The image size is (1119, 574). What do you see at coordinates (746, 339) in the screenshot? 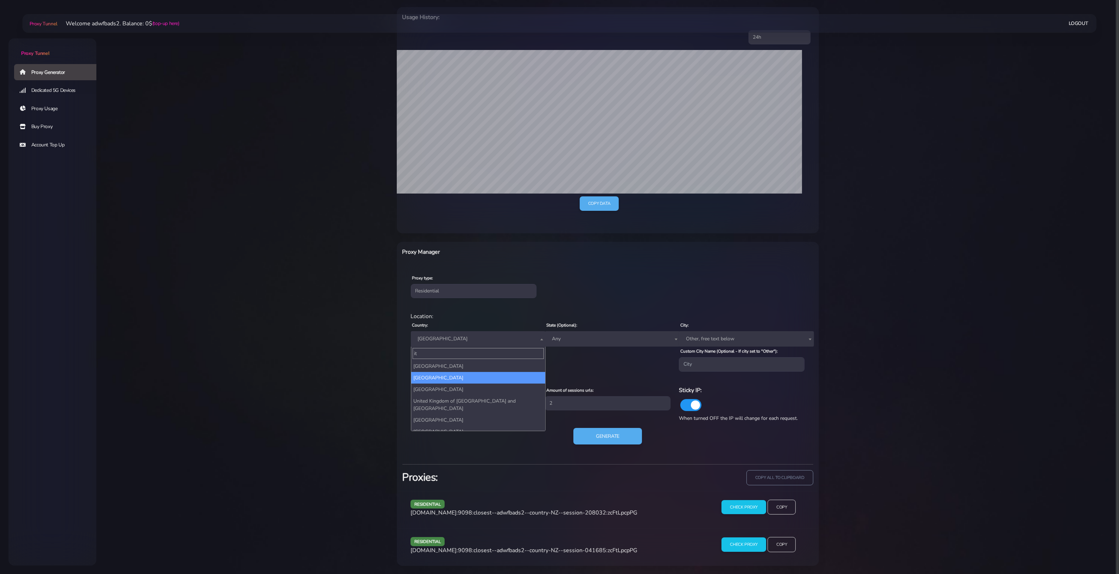
I see `span: Other, free text below` at bounding box center [746, 339].